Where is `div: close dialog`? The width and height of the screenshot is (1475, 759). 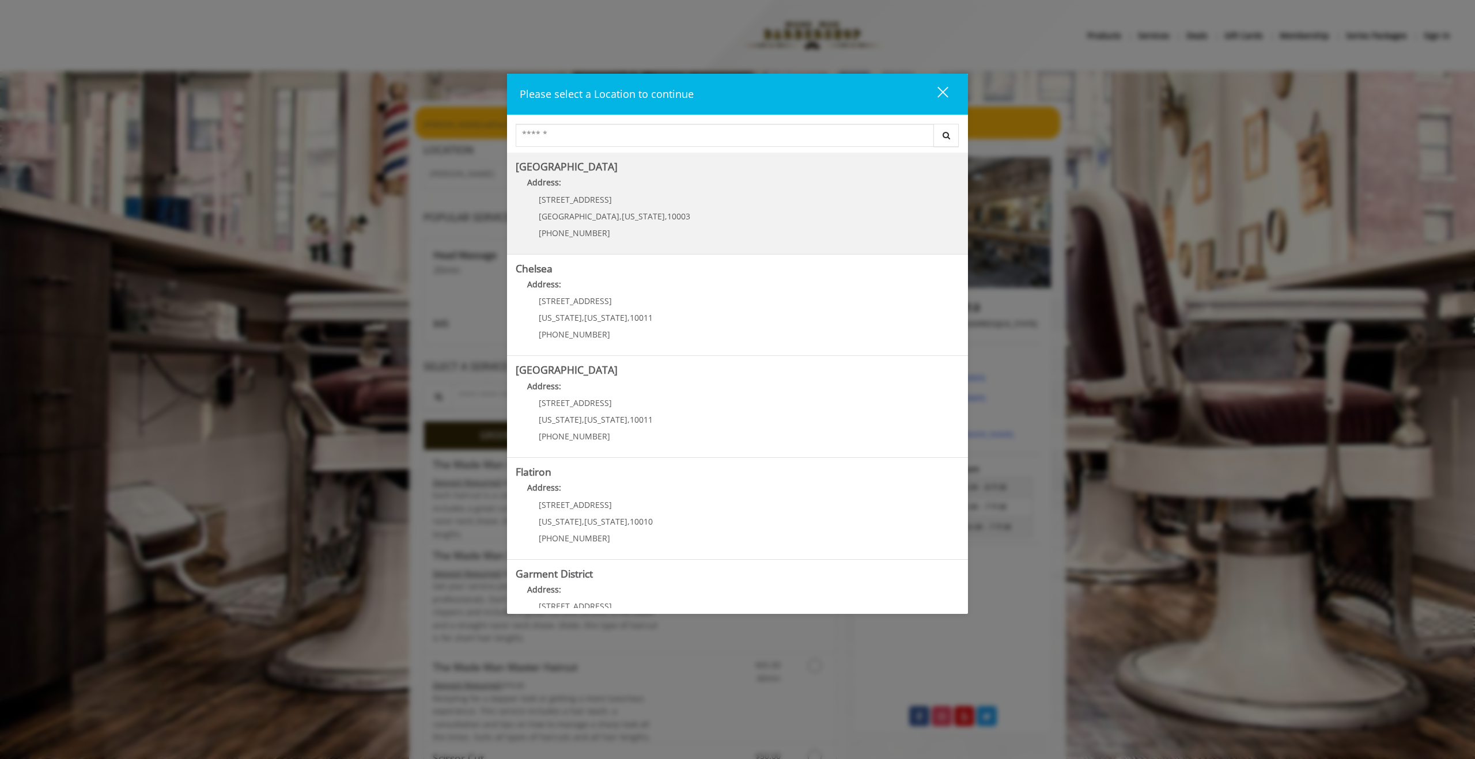 div: close dialog is located at coordinates (936, 94).